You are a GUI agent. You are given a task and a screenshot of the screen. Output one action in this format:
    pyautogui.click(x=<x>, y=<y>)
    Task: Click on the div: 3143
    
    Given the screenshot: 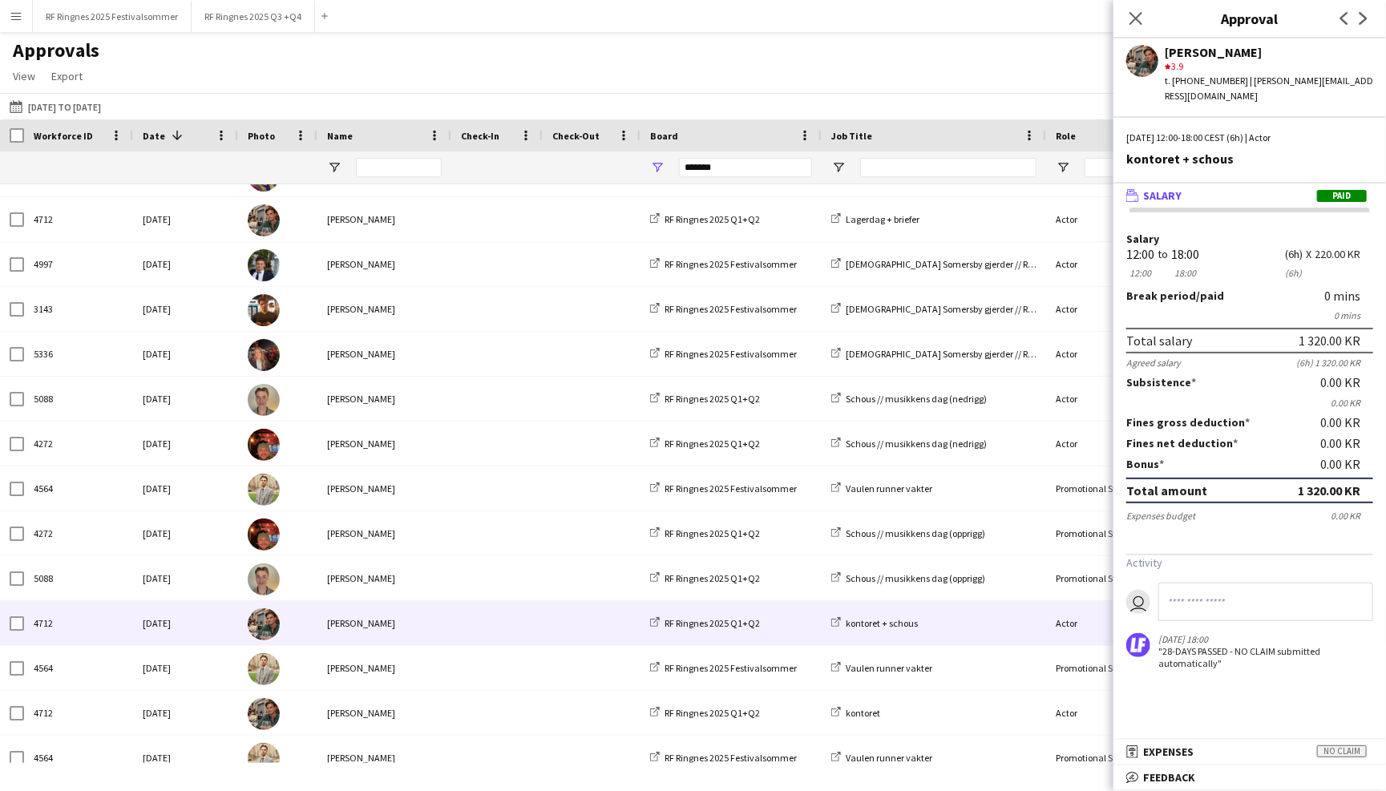 What is the action you would take?
    pyautogui.click(x=79, y=309)
    